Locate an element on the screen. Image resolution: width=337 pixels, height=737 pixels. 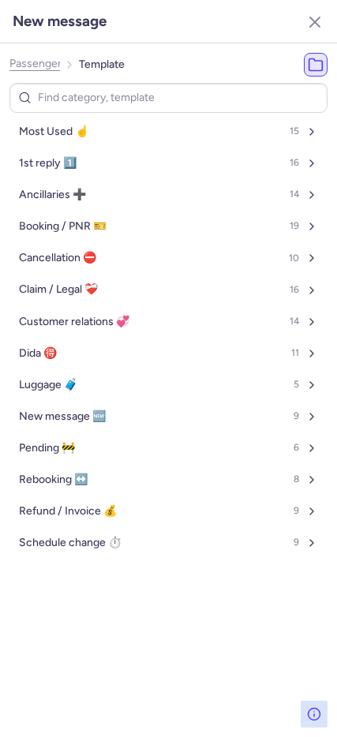
h3: New message is located at coordinates (59, 21).